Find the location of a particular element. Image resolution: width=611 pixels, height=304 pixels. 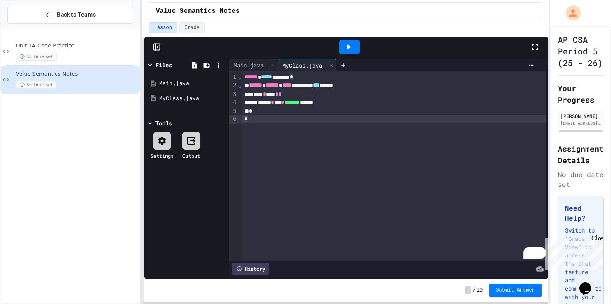

div: Tools is located at coordinates (164, 123).